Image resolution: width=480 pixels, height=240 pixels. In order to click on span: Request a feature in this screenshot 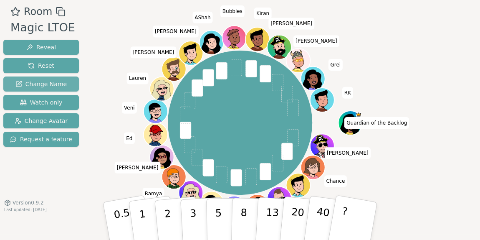, I will do `click(41, 139)`.